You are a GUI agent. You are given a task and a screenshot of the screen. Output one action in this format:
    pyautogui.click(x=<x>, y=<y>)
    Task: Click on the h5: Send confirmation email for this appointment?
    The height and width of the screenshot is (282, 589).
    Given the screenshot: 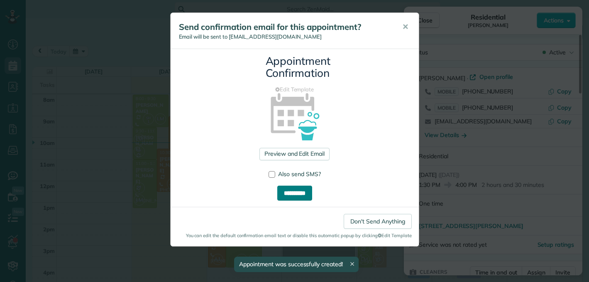 What is the action you would take?
    pyautogui.click(x=285, y=27)
    